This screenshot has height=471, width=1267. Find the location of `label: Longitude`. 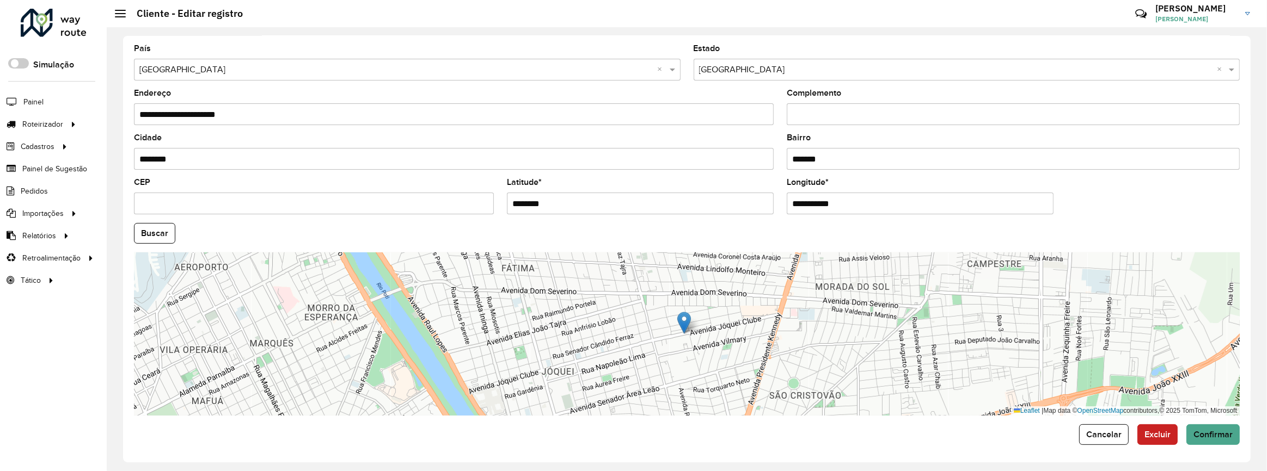

label: Longitude is located at coordinates (807, 182).